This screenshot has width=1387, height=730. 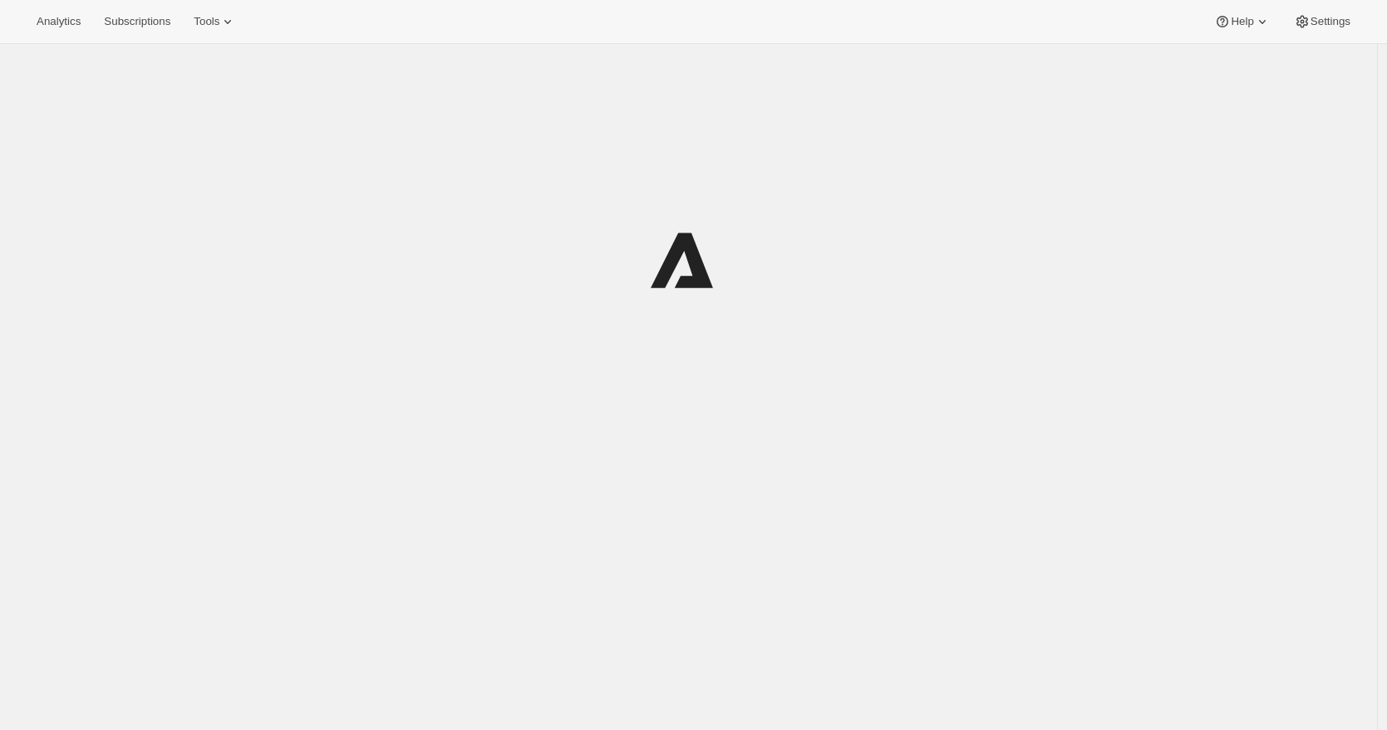 I want to click on span: Analytics, so click(x=58, y=22).